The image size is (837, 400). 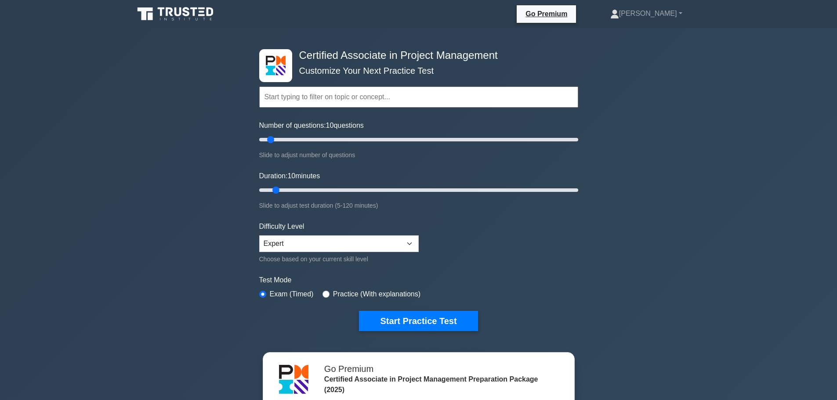 I want to click on button: Start Practice Test, so click(x=418, y=321).